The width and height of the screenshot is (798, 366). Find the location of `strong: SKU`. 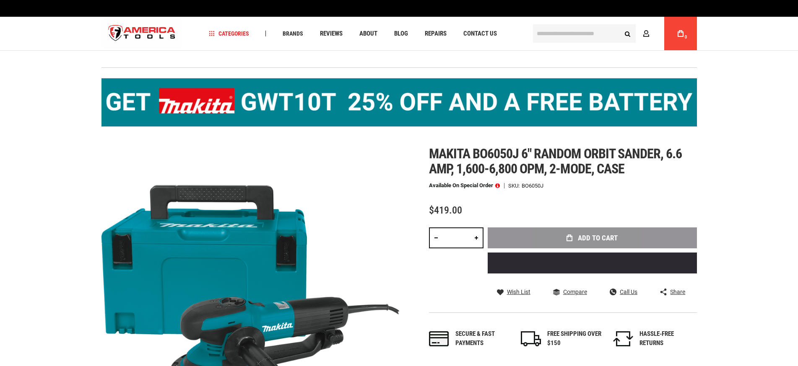

strong: SKU is located at coordinates (515, 186).